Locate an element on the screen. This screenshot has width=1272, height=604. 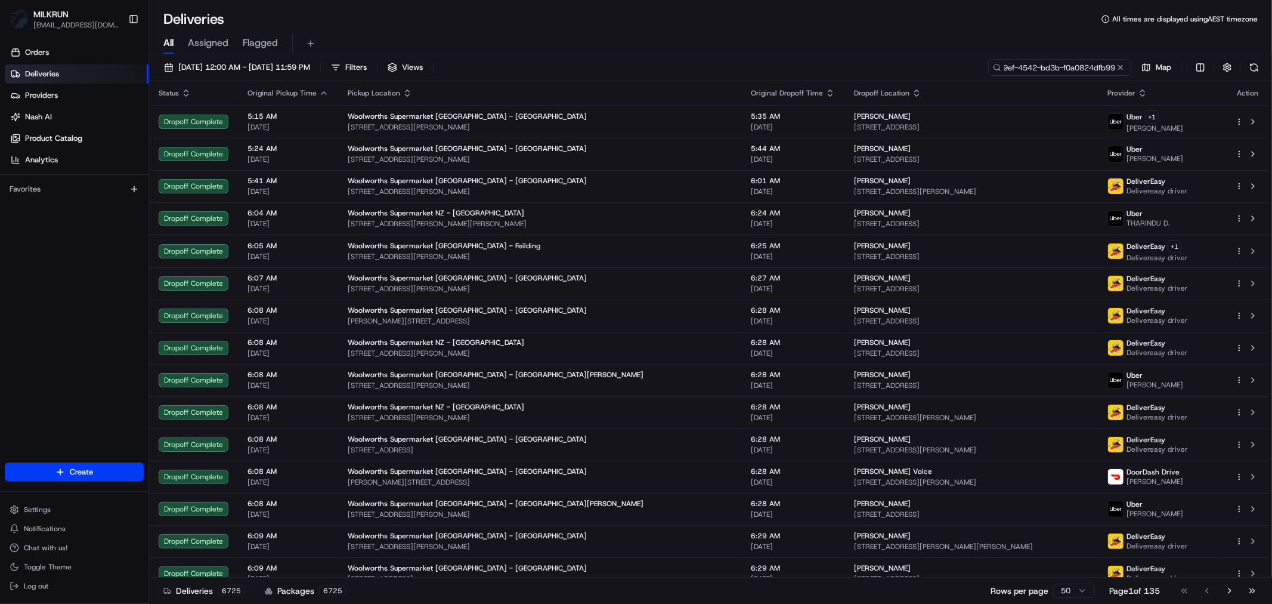
img: delivereasy_logo.png is located at coordinates (1089, 121).